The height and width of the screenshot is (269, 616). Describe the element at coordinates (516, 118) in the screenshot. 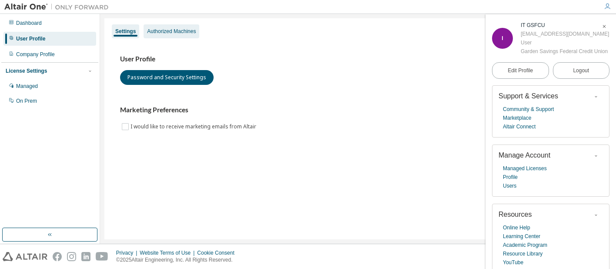

I see `a: Marketplace` at that location.